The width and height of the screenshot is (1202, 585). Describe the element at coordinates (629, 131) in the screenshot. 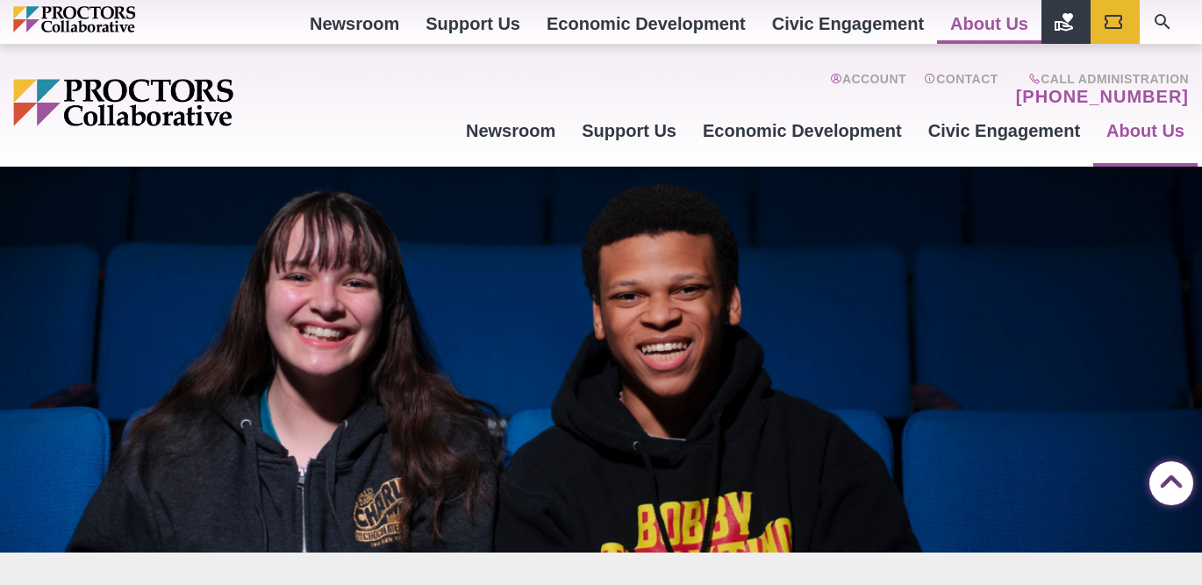

I see `a: Support Us` at that location.